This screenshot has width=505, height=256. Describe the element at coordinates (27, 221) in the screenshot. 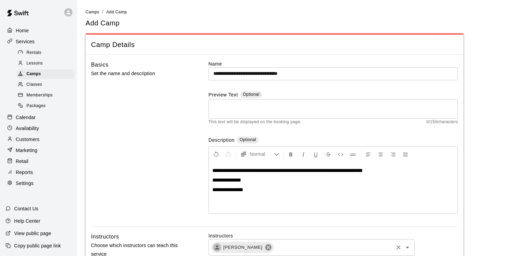

I see `p: Help Center` at that location.